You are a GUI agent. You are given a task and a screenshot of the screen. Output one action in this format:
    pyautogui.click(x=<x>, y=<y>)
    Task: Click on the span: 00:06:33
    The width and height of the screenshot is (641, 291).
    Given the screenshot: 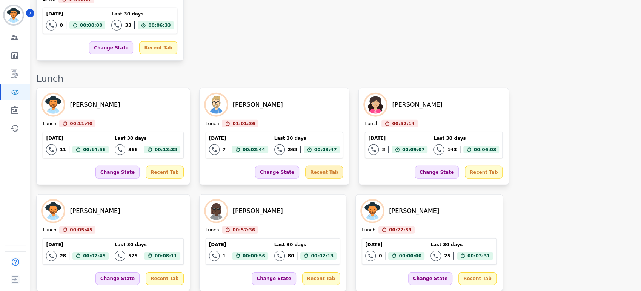 What is the action you would take?
    pyautogui.click(x=159, y=25)
    